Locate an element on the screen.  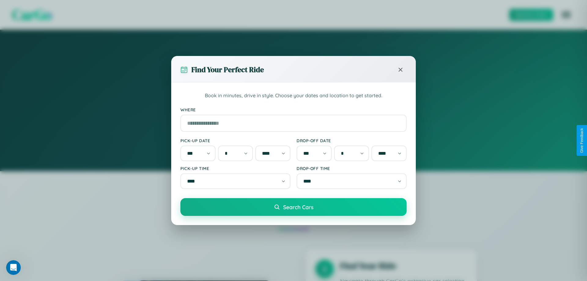
label: Drop-off Time is located at coordinates (352, 168).